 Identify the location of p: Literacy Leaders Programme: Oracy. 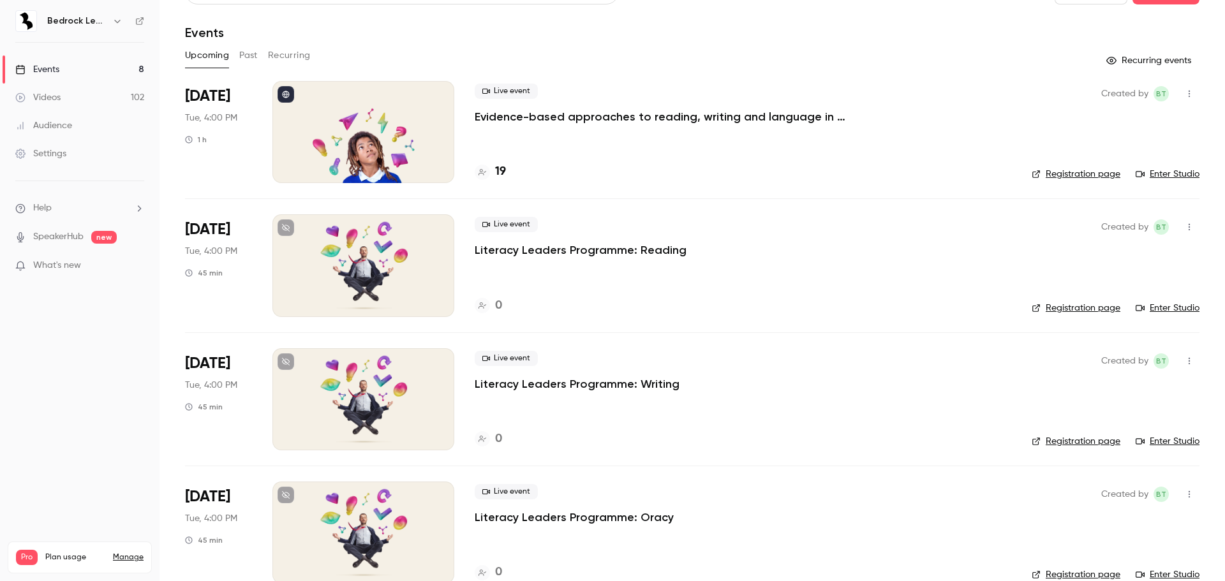
(574, 517).